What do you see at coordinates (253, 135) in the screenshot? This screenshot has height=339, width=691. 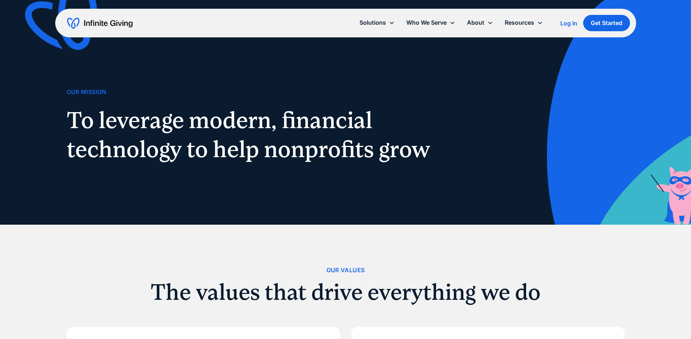 I see `h1: To leverage modern, financial technology to help nonprofits grow` at bounding box center [253, 135].